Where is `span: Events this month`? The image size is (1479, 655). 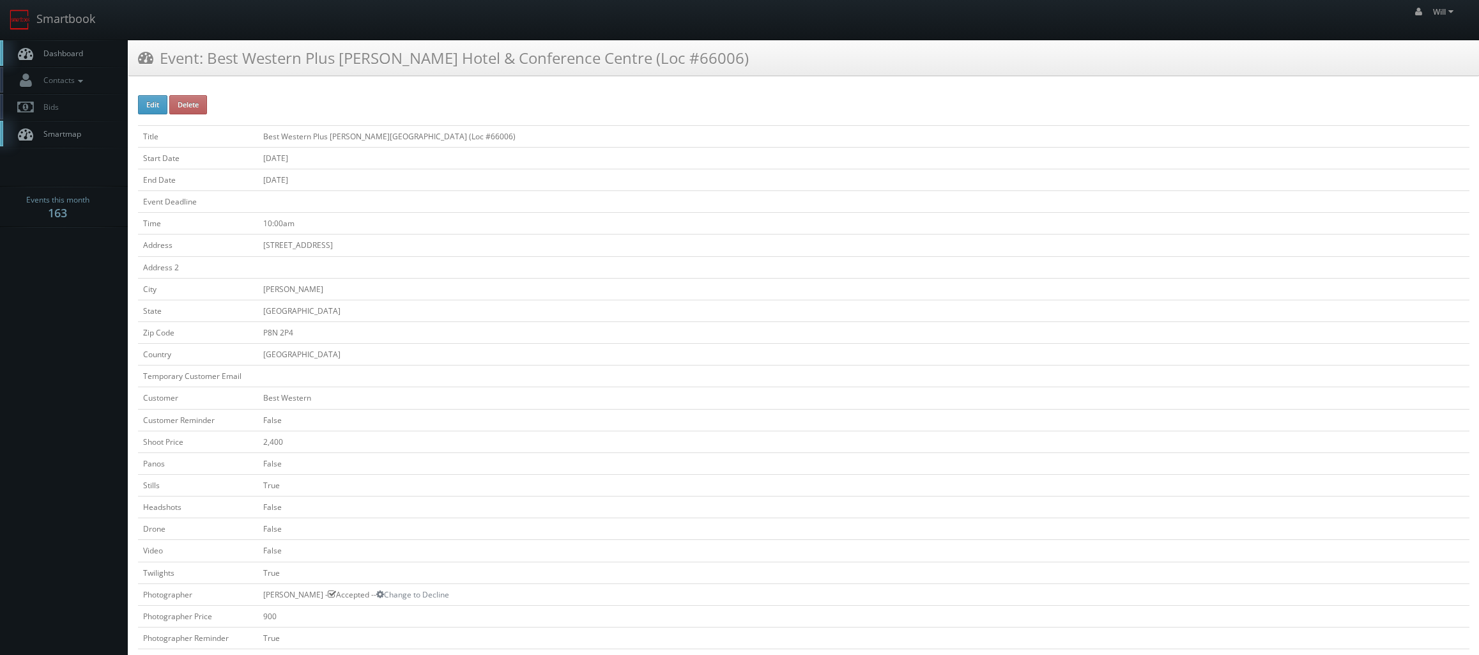 span: Events this month is located at coordinates (57, 200).